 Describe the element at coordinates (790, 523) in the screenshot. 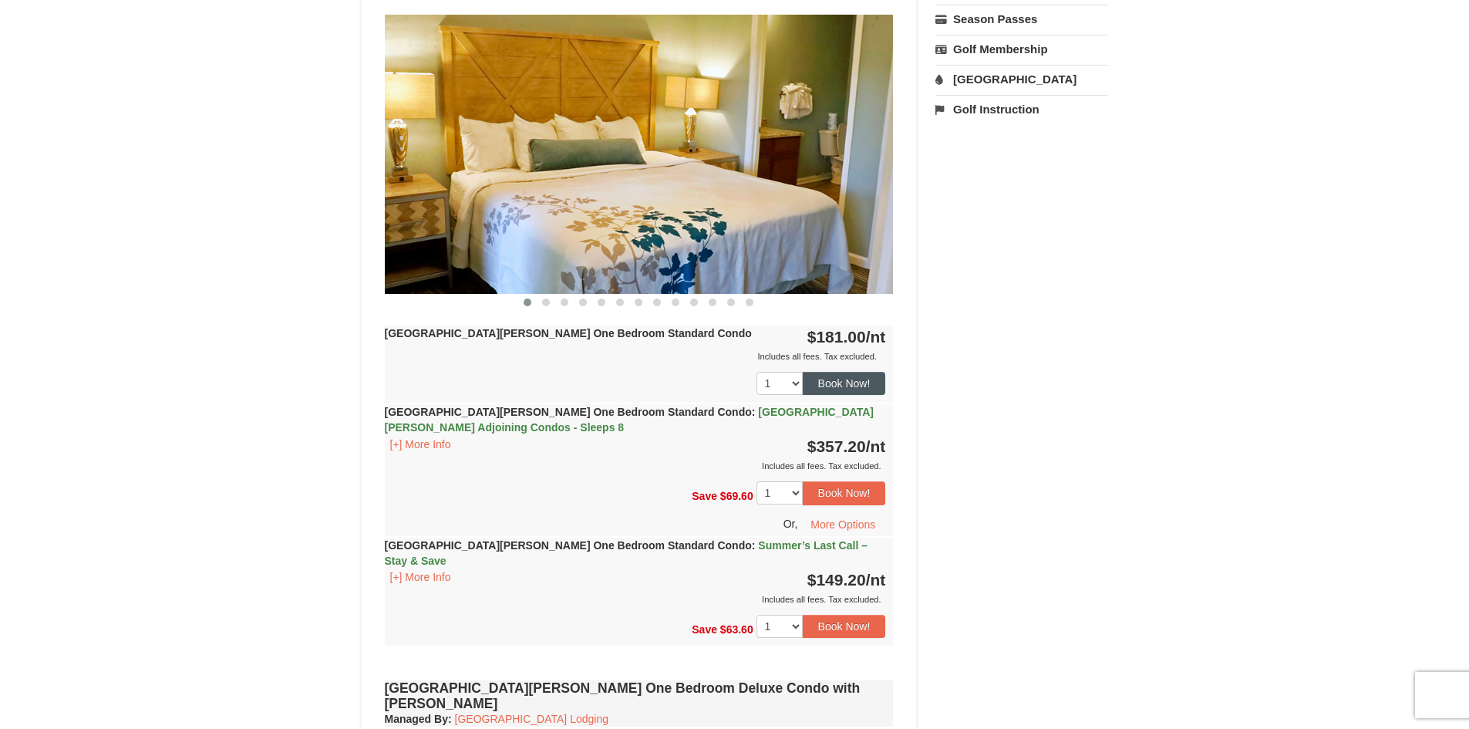

I see `span: Or,` at that location.